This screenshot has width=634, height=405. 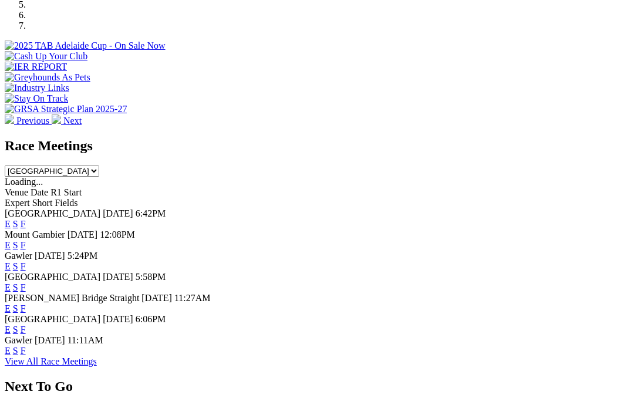 What do you see at coordinates (50, 361) in the screenshot?
I see `a: View All Race Meetings` at bounding box center [50, 361].